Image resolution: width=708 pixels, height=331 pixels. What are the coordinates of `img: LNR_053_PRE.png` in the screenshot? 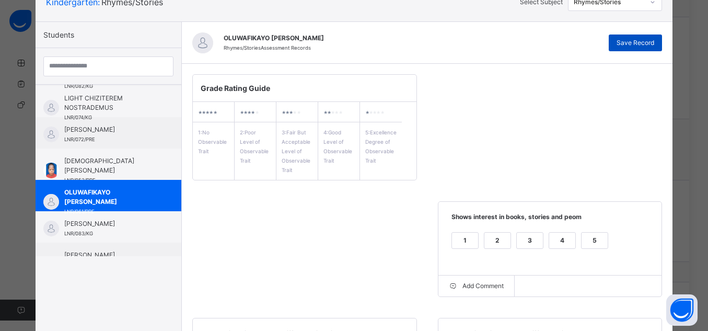 It's located at (51, 170).